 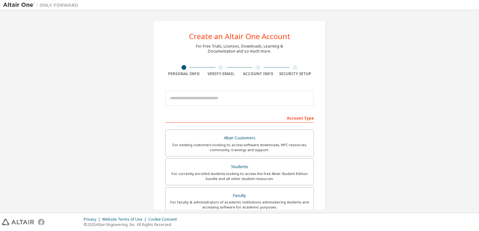 What do you see at coordinates (240, 167) in the screenshot?
I see `div: Students` at bounding box center [240, 167].